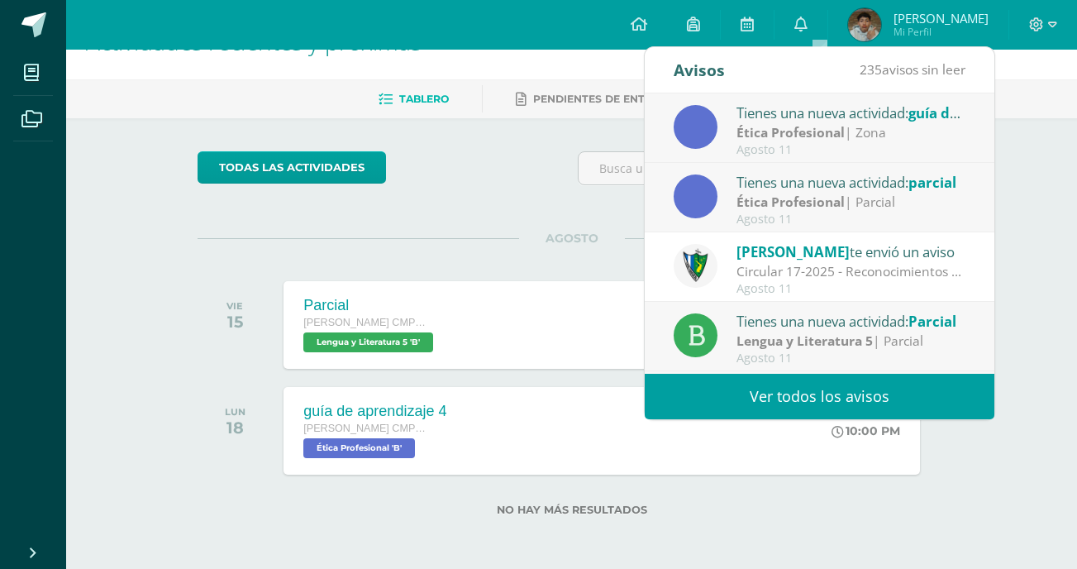 This screenshot has height=569, width=1077. I want to click on span: avisos sin leer, so click(913, 69).